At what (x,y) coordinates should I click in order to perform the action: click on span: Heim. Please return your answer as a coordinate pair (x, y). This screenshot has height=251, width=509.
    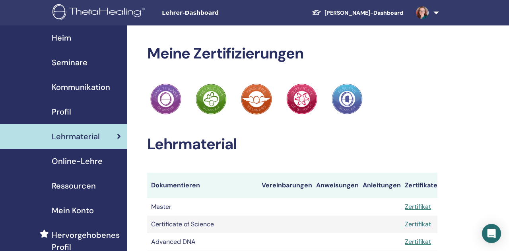
    Looking at the image, I should click on (61, 38).